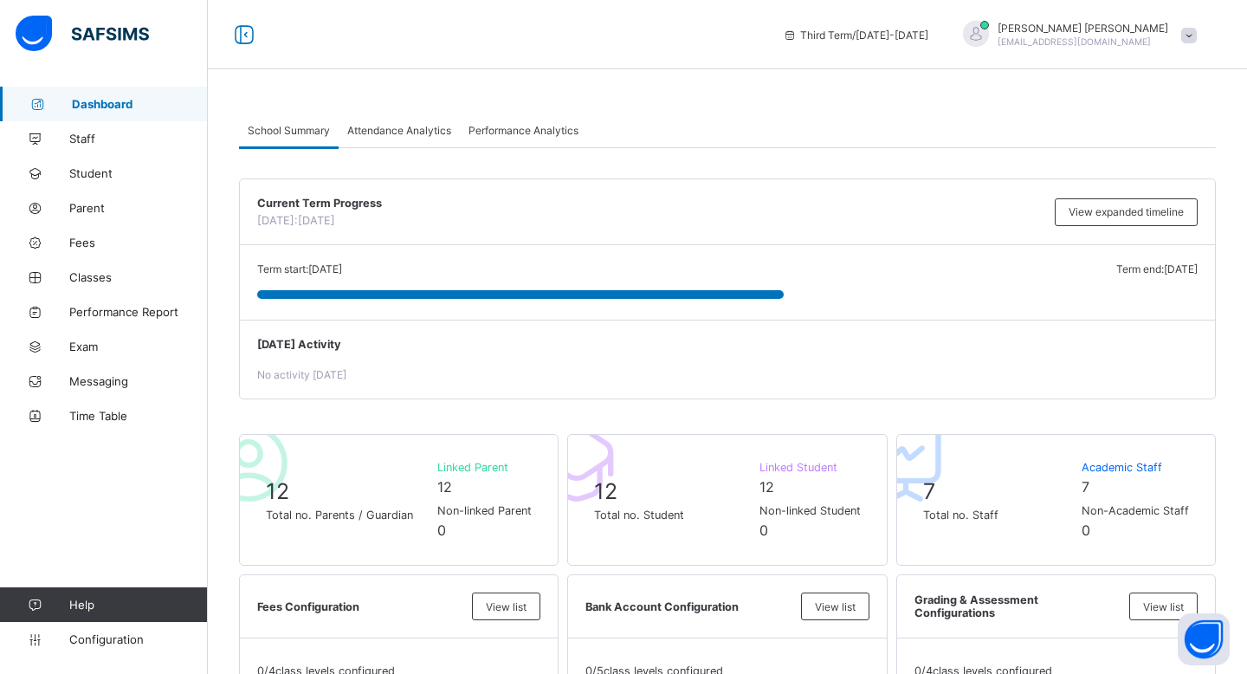  Describe the element at coordinates (1075, 35) in the screenshot. I see `div: MOHAMEDMOHAMED` at that location.